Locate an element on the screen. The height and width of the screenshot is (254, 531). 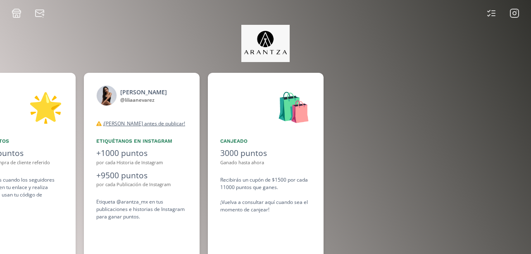
img: 472866662_2015896602243155_15014156077129679_n.jpg is located at coordinates (107, 95).